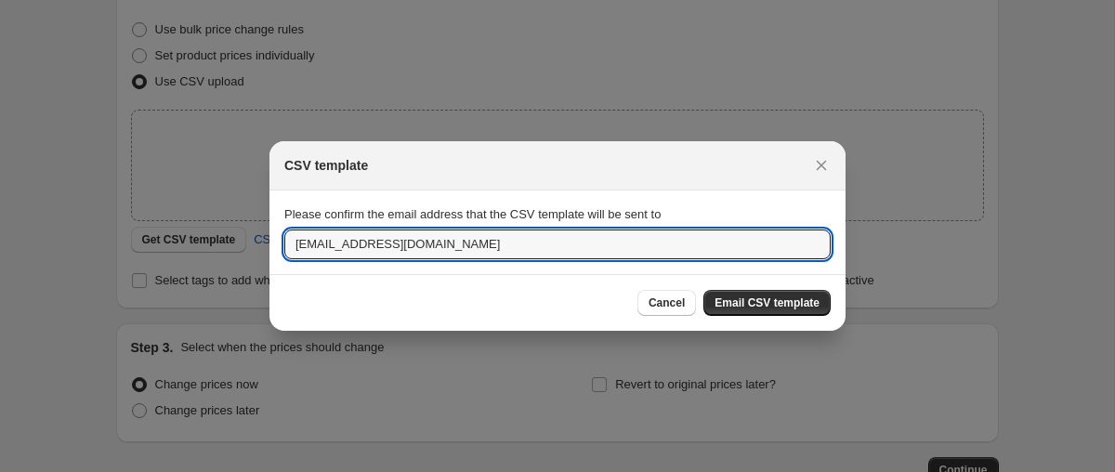  I want to click on span: Please confirm the email address that the CSV template will be sent to, so click(472, 214).